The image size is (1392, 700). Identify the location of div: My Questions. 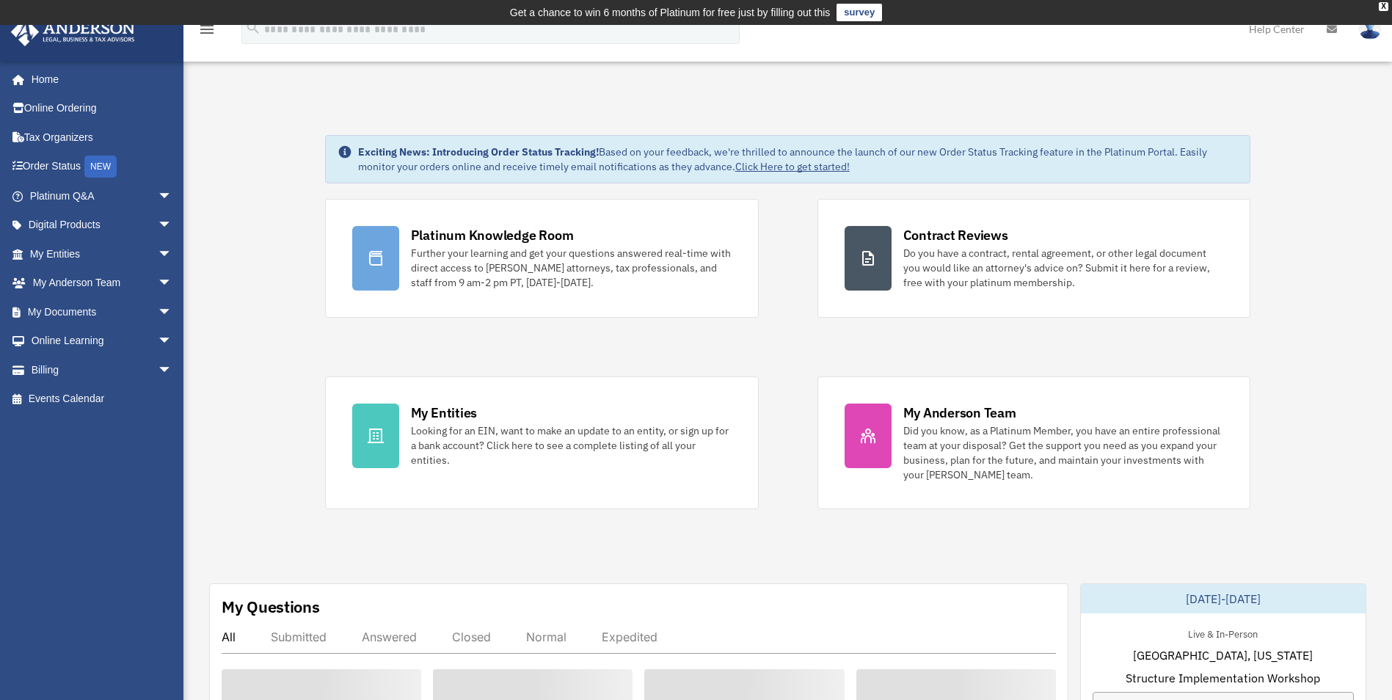
(271, 607).